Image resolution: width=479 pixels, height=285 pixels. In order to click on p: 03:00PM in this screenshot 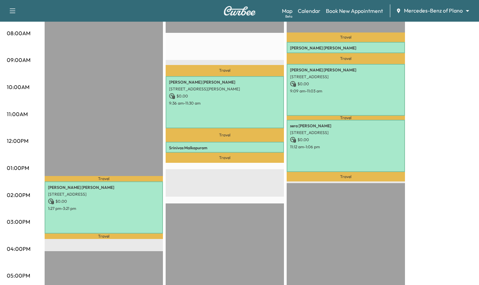, I will do `click(18, 222)`.